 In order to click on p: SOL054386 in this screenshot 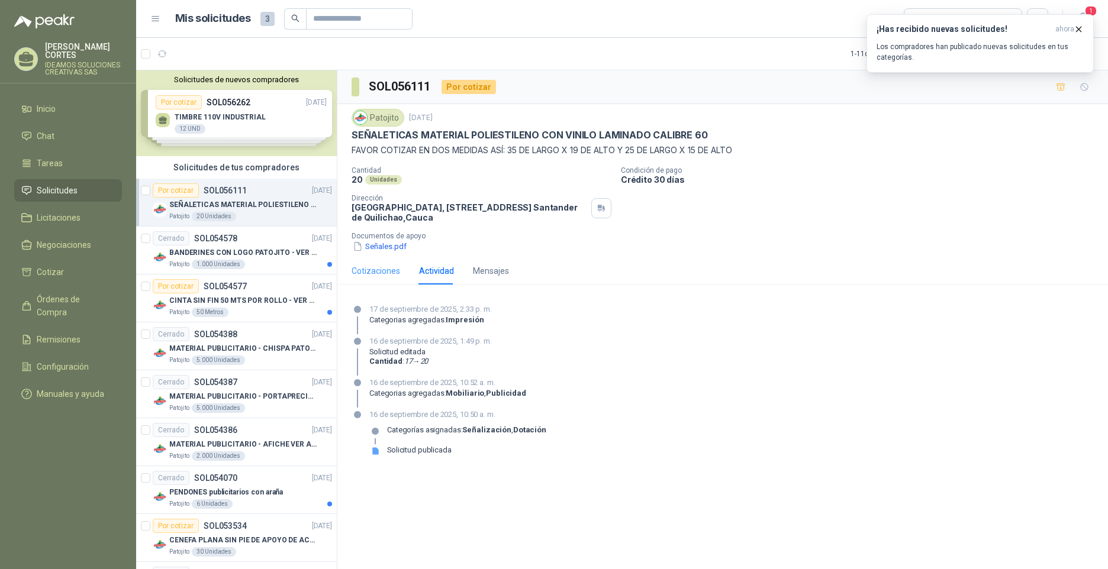, I will do `click(215, 430)`.